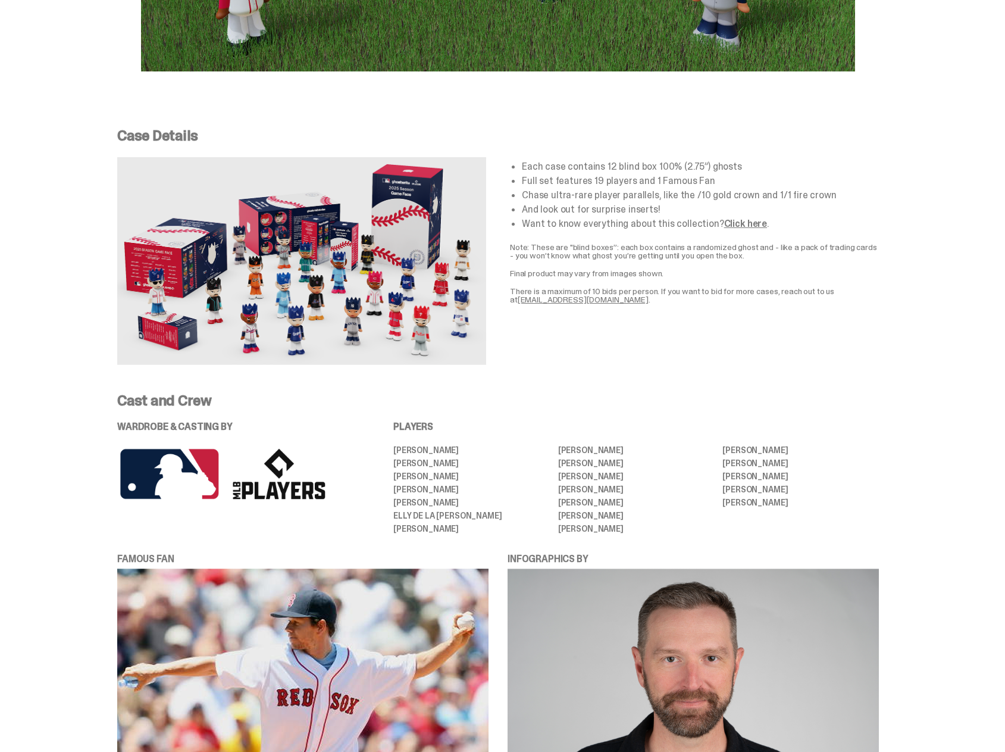 This screenshot has width=1005, height=752. What do you see at coordinates (700, 209) in the screenshot?
I see `li: And look out for surprise inserts!` at bounding box center [700, 209].